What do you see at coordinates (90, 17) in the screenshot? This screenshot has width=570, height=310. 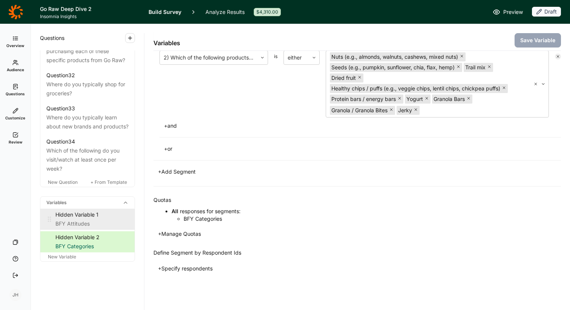 I see `span: Insomnia Insights` at bounding box center [90, 17].